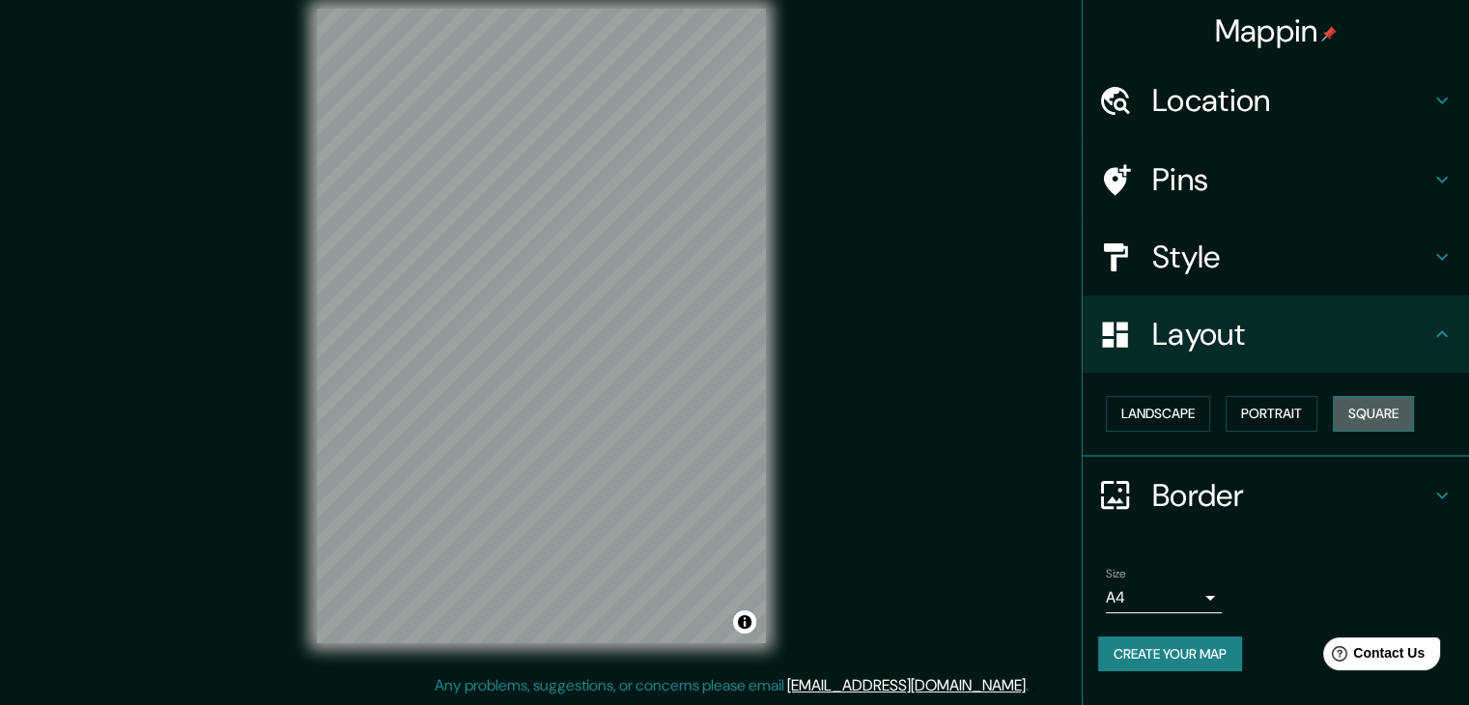 This screenshot has width=1469, height=705. Describe the element at coordinates (1374, 413) in the screenshot. I see `button: Square` at that location.